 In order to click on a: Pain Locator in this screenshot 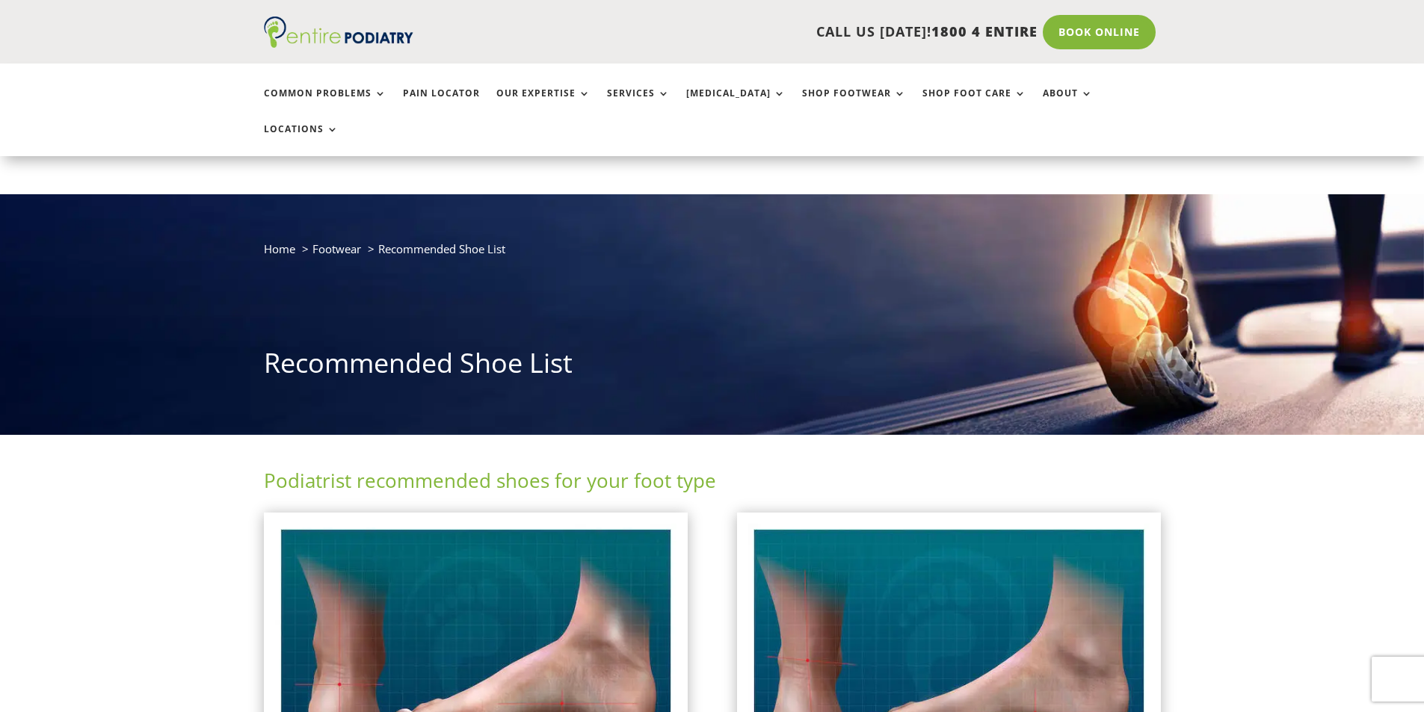, I will do `click(441, 104)`.